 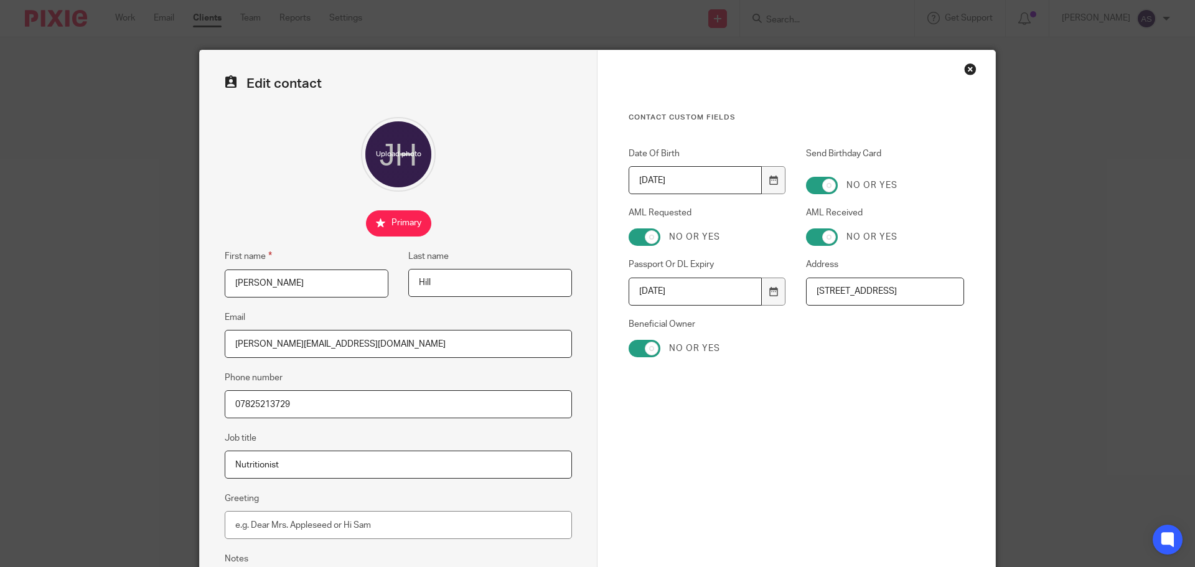 What do you see at coordinates (885, 265) in the screenshot?
I see `label: Address` at bounding box center [885, 265].